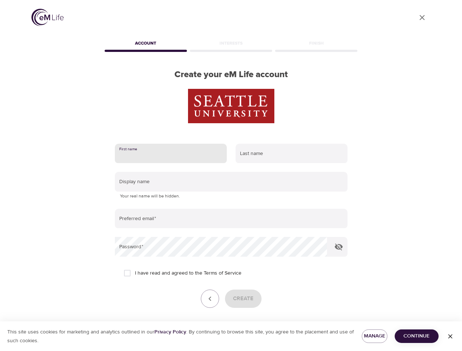  Describe the element at coordinates (417, 336) in the screenshot. I see `button: Continue` at that location.